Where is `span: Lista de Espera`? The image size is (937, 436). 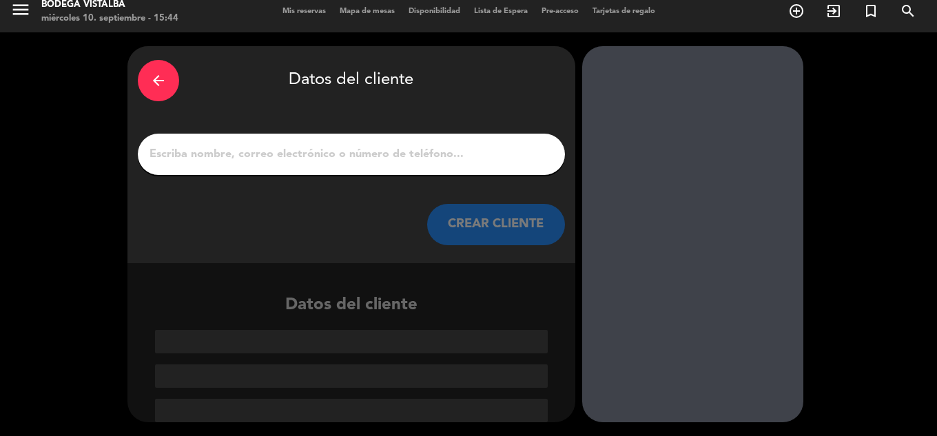
span: Lista de Espera is located at coordinates (501, 11).